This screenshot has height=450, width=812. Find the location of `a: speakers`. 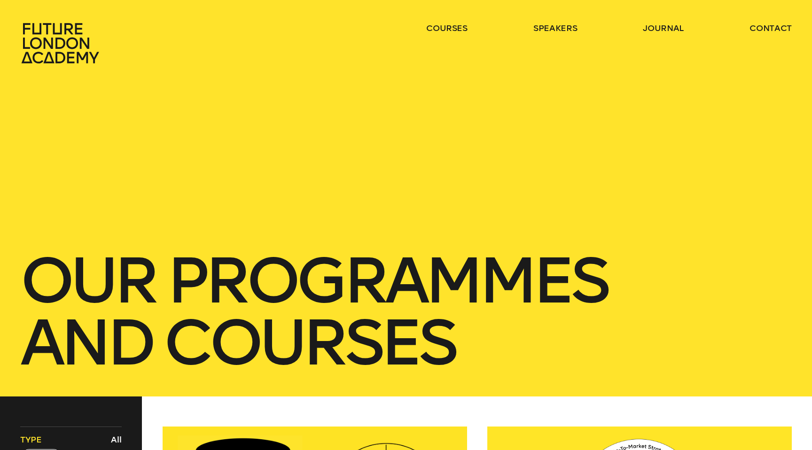

a: speakers is located at coordinates (555, 28).